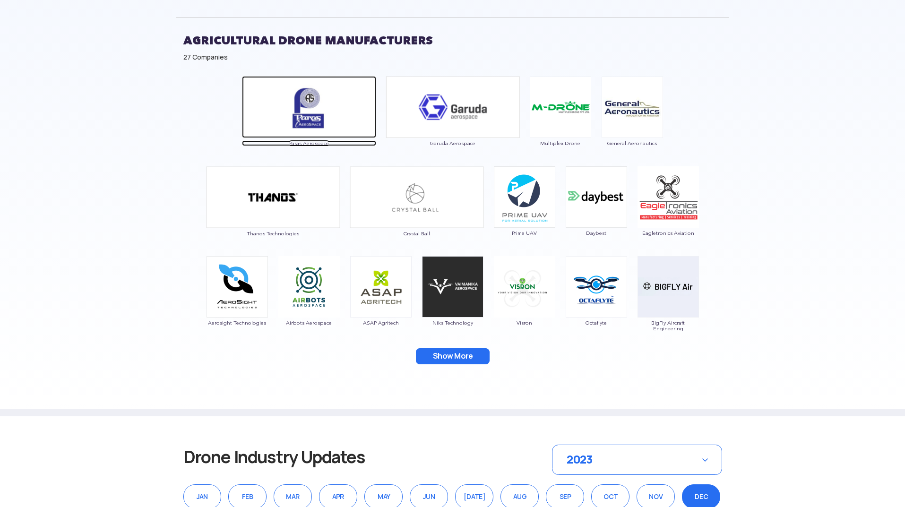 The height and width of the screenshot is (507, 905). I want to click on img: img_aerosight.png, so click(237, 287).